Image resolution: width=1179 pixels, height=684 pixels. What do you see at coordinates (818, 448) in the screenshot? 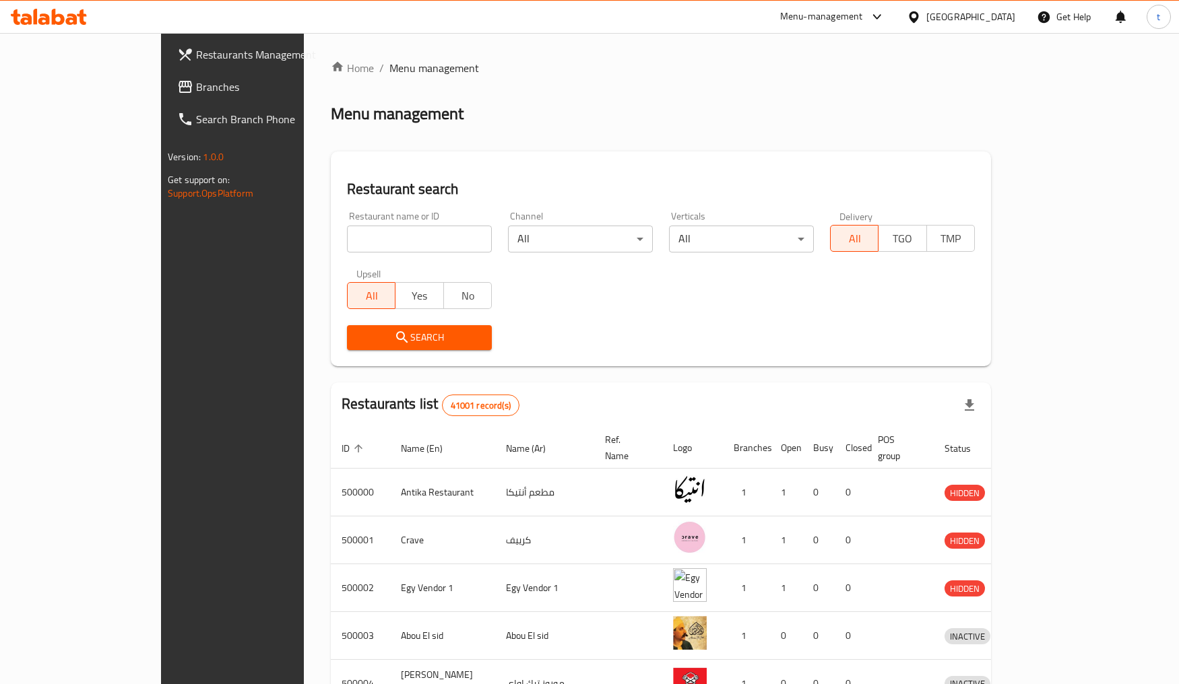
I see `th: Busy` at bounding box center [818, 448].